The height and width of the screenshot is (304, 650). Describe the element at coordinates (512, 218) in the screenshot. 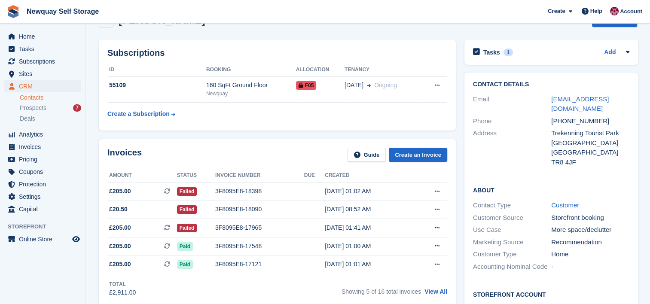

I see `div: Customer Source` at that location.